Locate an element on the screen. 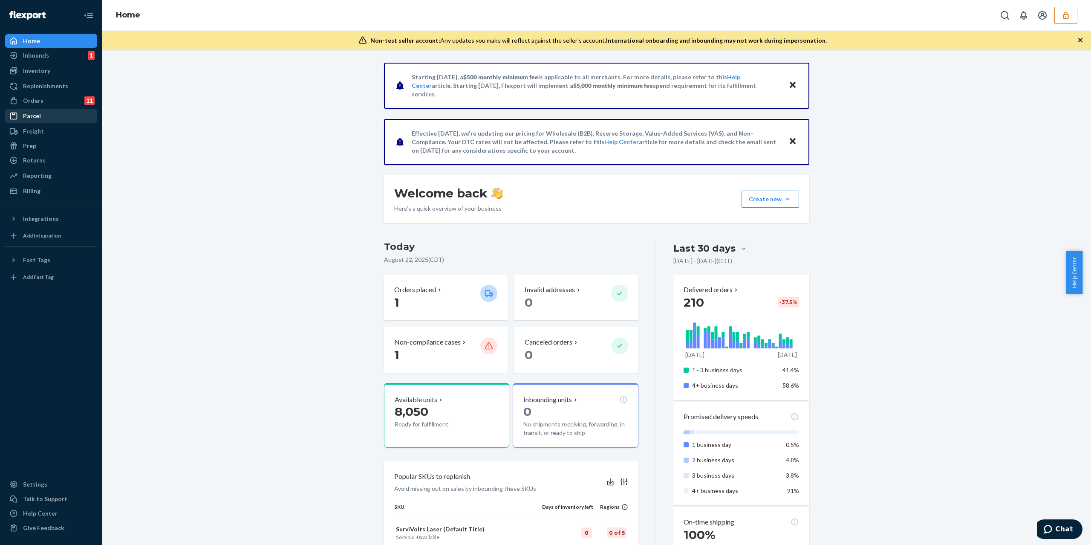  button: Orders placed 1 is located at coordinates (446, 297).